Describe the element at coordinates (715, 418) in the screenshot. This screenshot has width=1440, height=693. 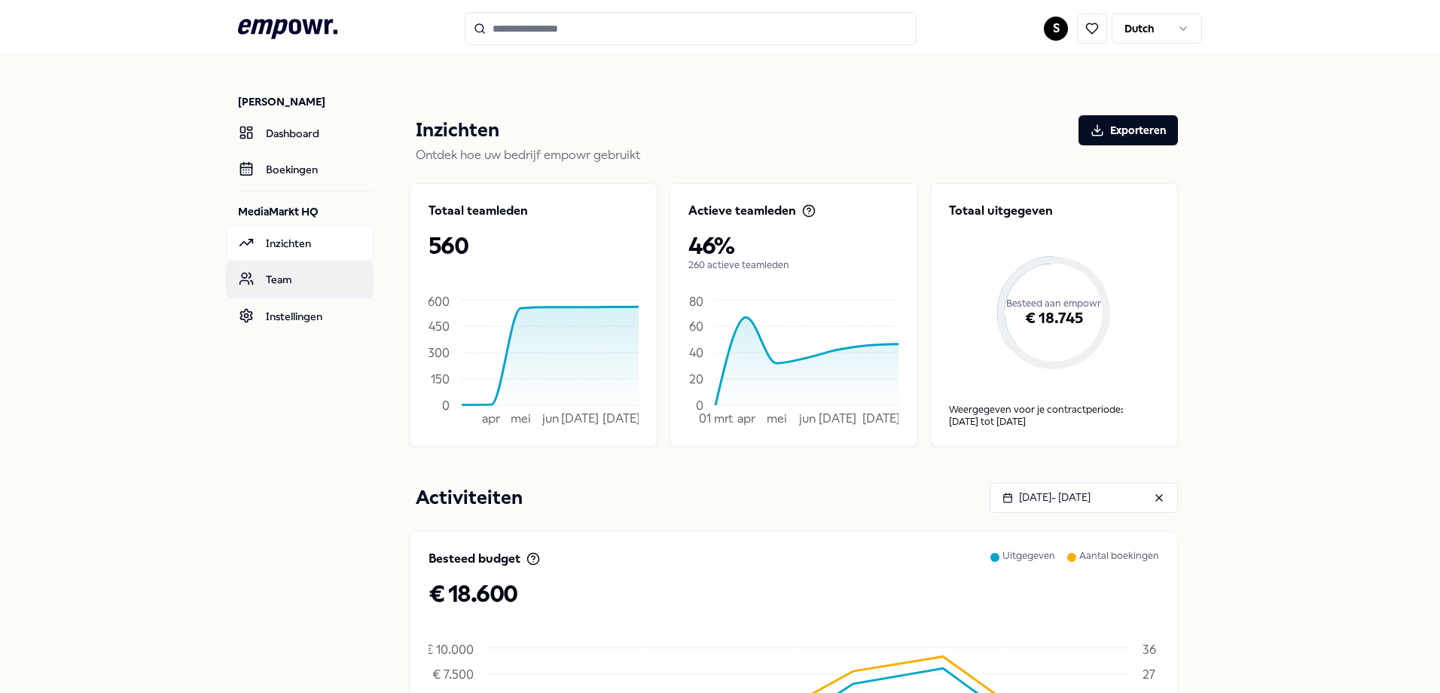
I see `tspan: 01 mrt` at that location.